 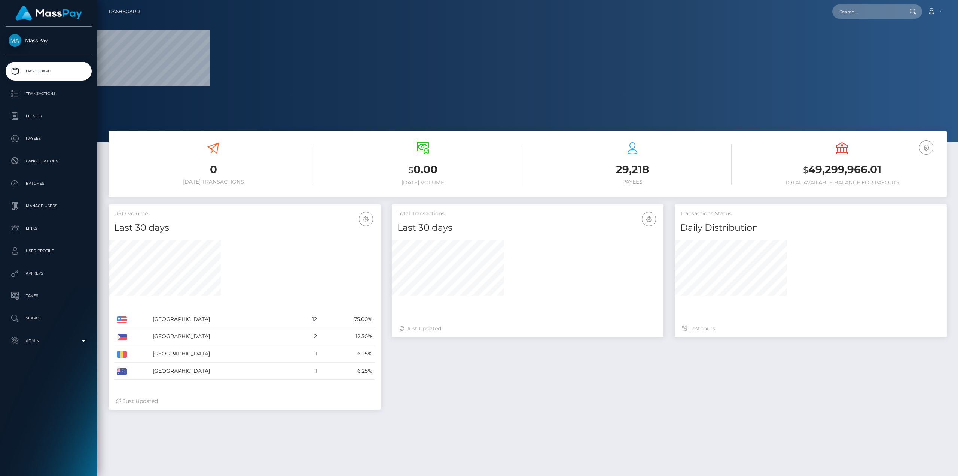 I want to click on p: Search, so click(x=49, y=318).